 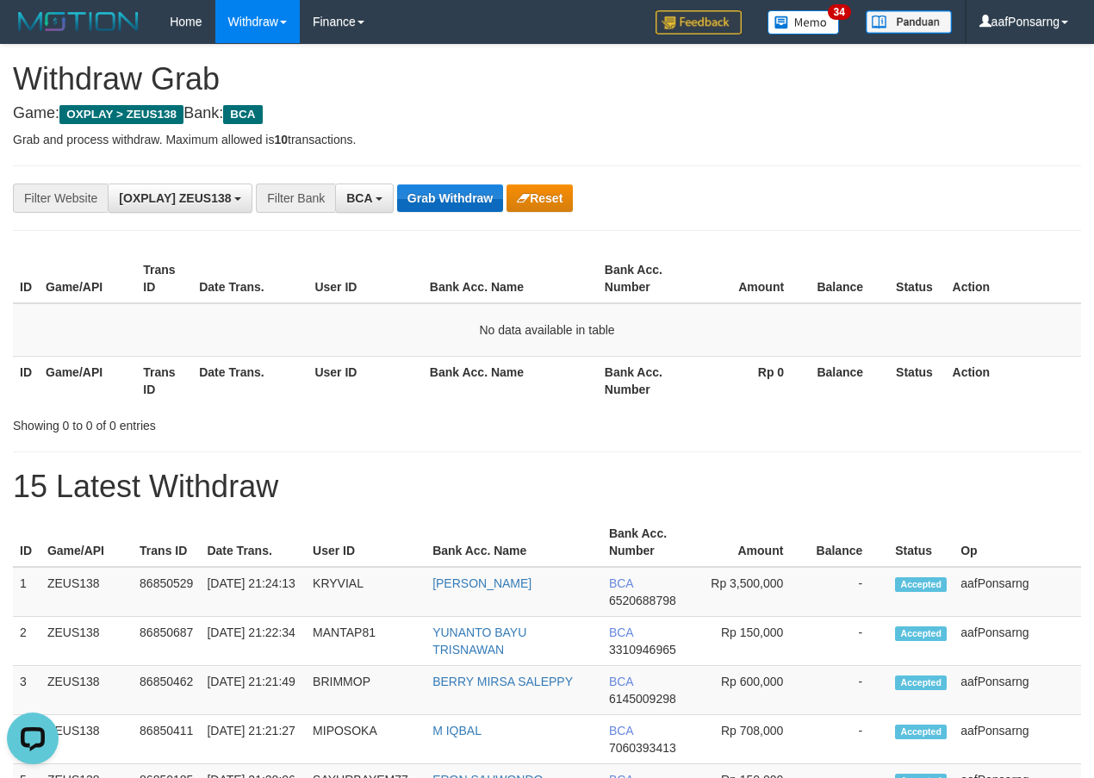 I want to click on span: Copy 6145009298 to clipboard, so click(x=643, y=699).